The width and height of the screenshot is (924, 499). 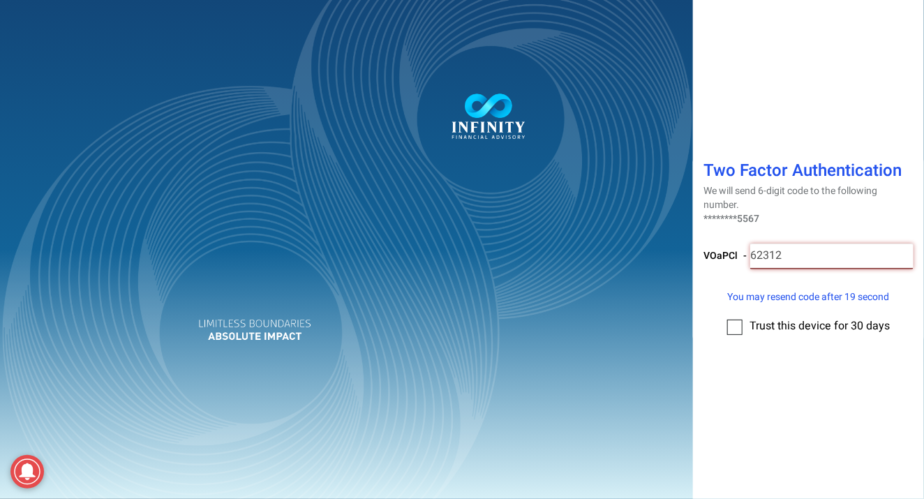 I want to click on span: Trust this device for 30 days, so click(x=820, y=326).